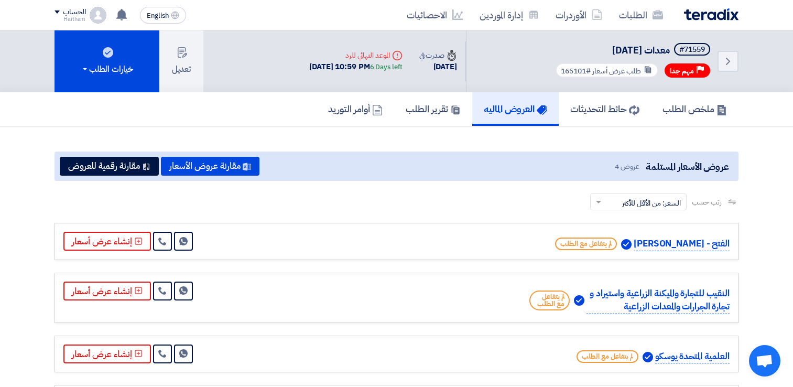  What do you see at coordinates (687, 166) in the screenshot?
I see `span: عروض الأسعار المستلمة` at bounding box center [687, 166].